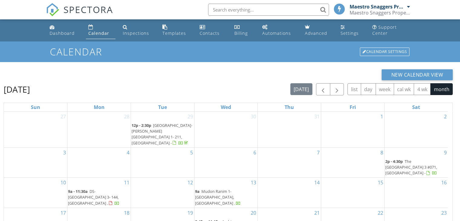 This screenshot has width=460, height=221. I want to click on td: Go to August 16, 2025, so click(417, 193).